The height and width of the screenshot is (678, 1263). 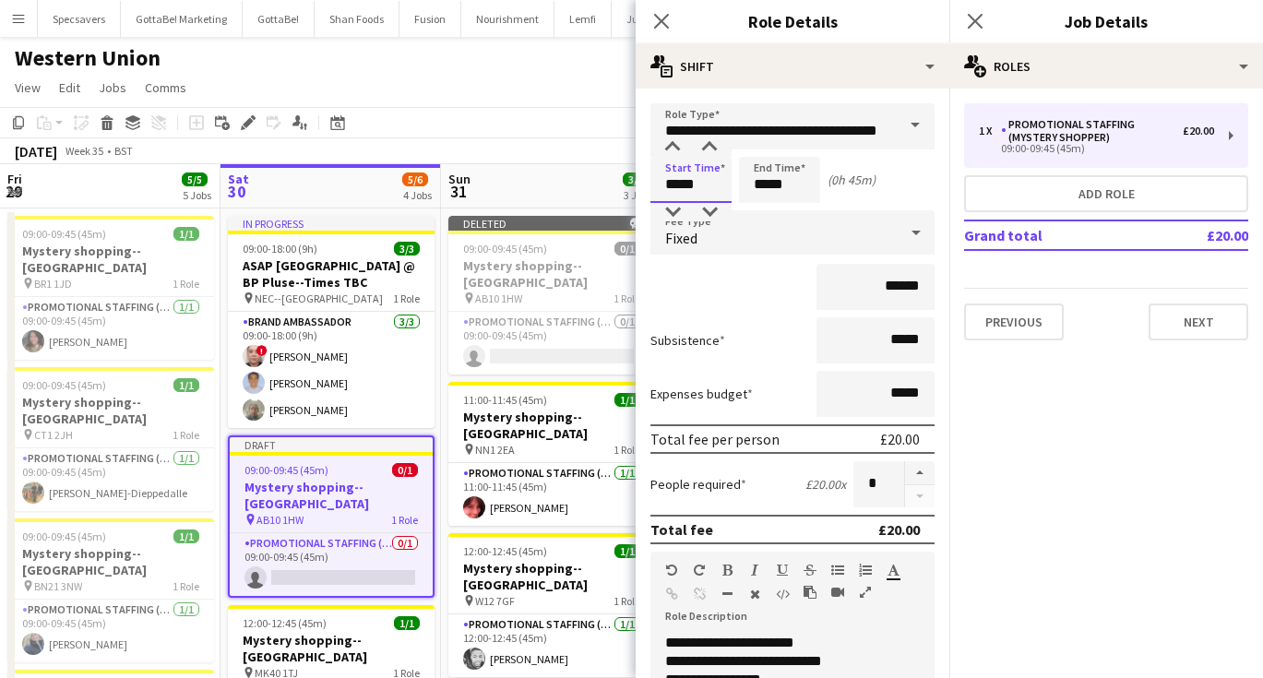 What do you see at coordinates (458, 191) in the screenshot?
I see `span: 31` at bounding box center [458, 191].